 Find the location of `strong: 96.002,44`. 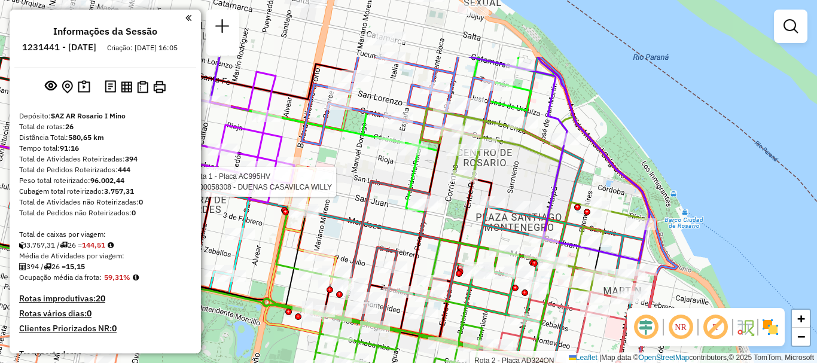

strong: 96.002,44 is located at coordinates (107, 180).